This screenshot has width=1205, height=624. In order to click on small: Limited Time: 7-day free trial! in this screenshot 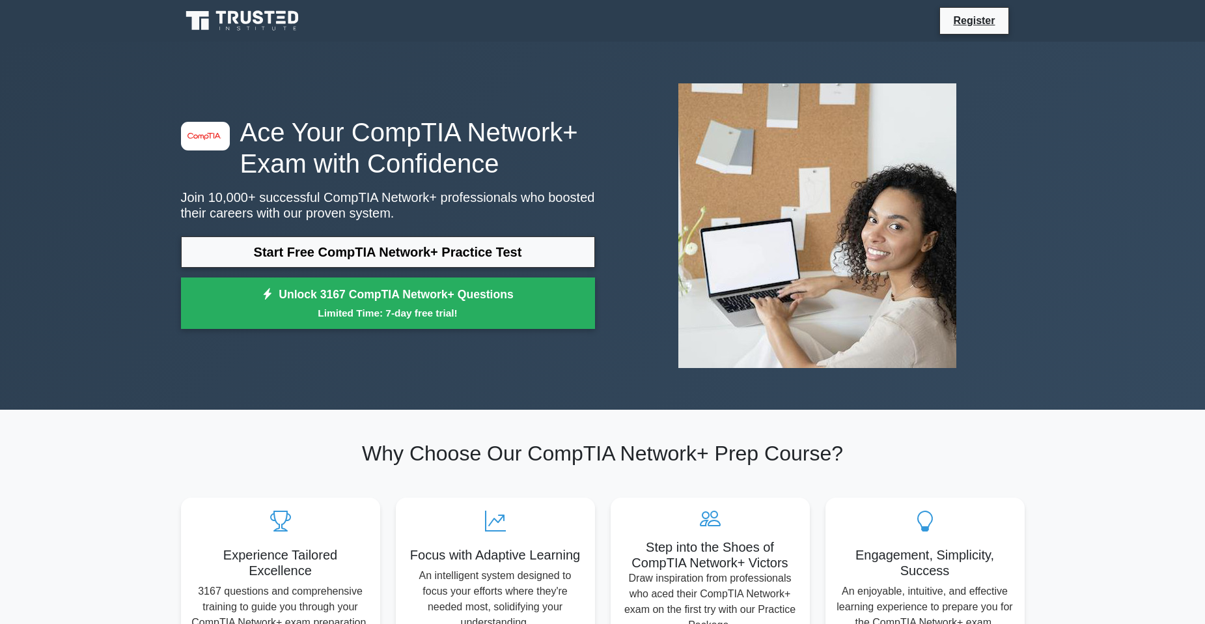, I will do `click(388, 313)`.